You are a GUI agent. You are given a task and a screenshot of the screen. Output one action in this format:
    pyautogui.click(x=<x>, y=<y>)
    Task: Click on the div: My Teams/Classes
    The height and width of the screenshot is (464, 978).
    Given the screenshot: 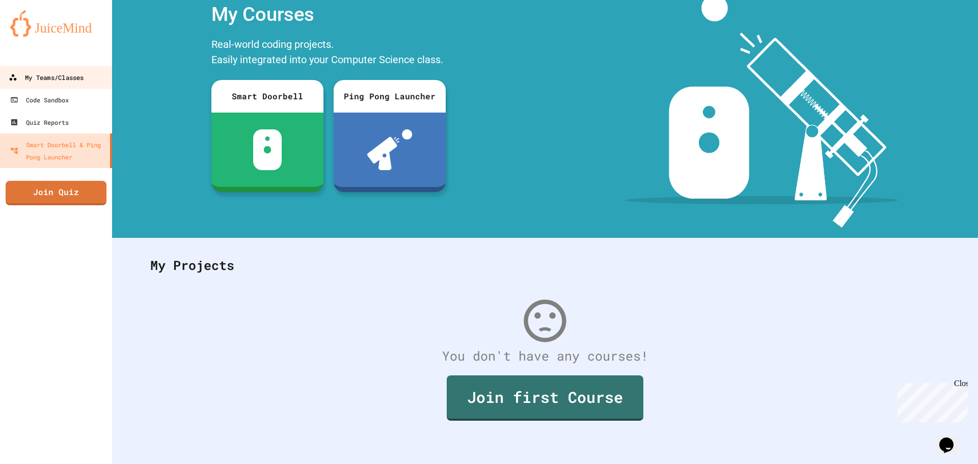 What is the action you would take?
    pyautogui.click(x=46, y=77)
    